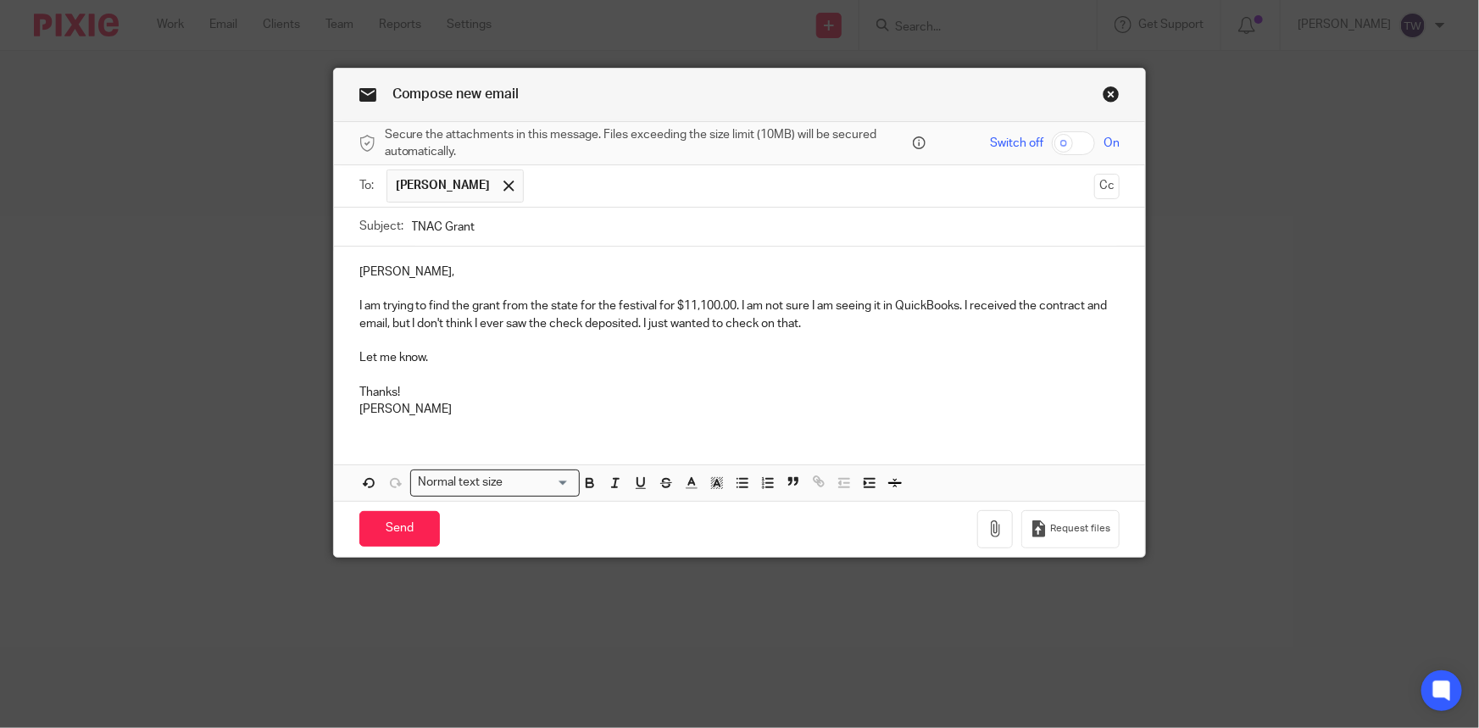 This screenshot has width=1479, height=728. I want to click on span: Compose new email, so click(456, 94).